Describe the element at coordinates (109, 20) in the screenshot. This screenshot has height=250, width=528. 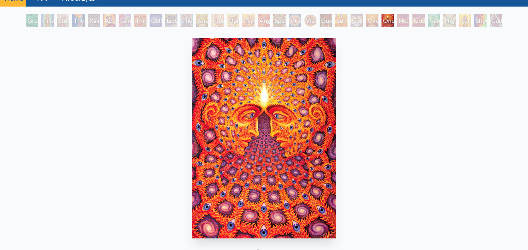
I see `div: Aperture` at that location.